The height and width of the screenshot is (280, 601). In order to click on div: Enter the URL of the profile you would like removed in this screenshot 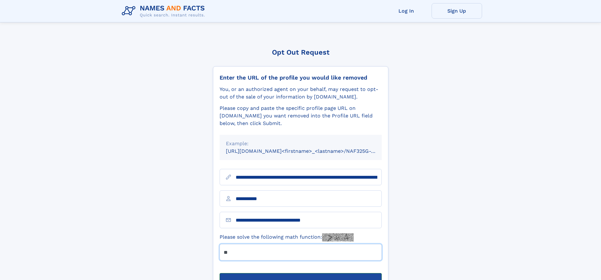, I will do `click(301, 78)`.